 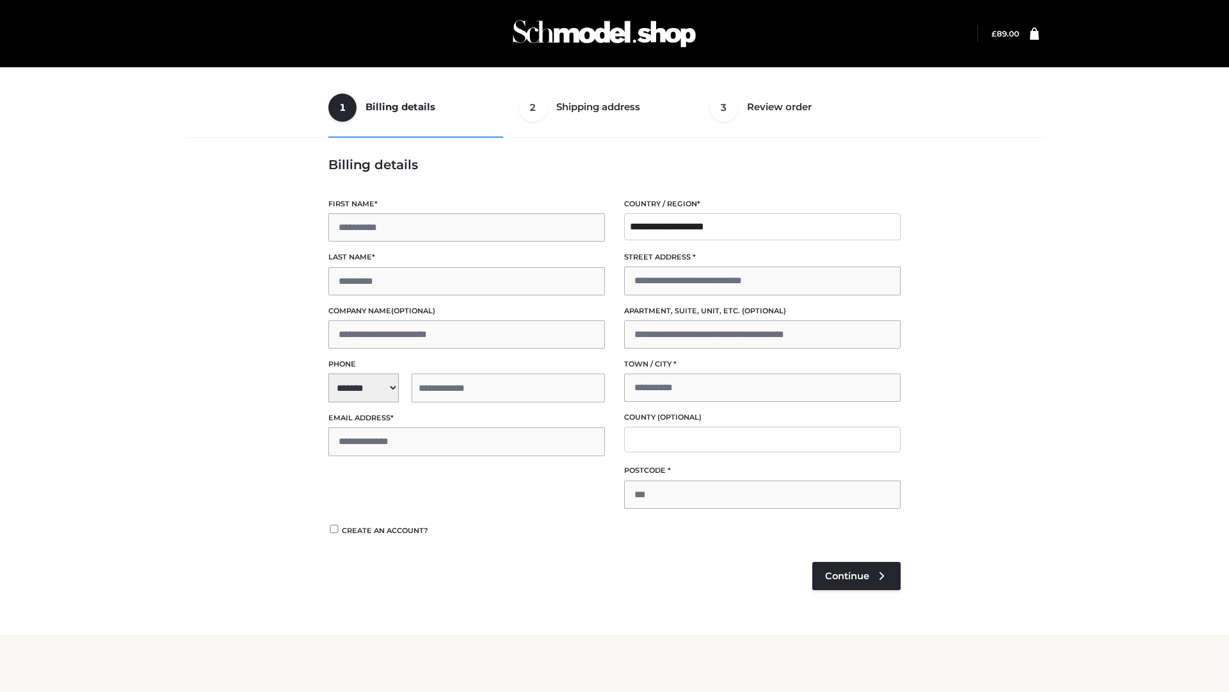 I want to click on label: Postcode, so click(x=763, y=470).